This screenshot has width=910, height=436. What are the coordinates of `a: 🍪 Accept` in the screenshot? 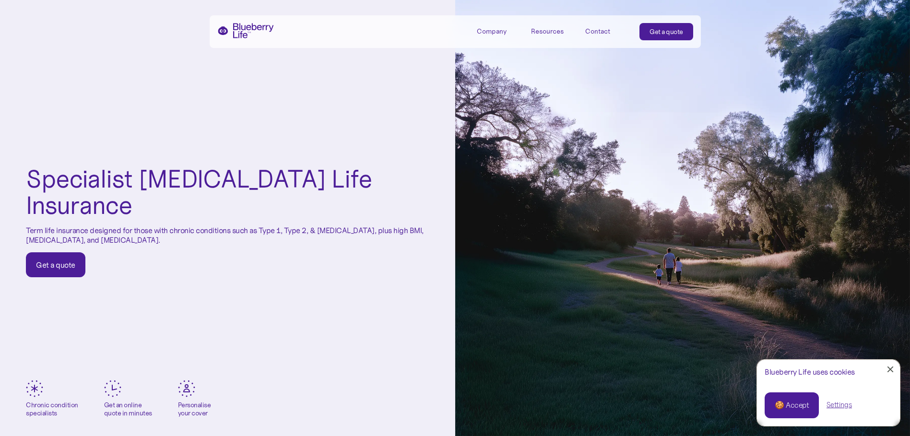 It's located at (791, 405).